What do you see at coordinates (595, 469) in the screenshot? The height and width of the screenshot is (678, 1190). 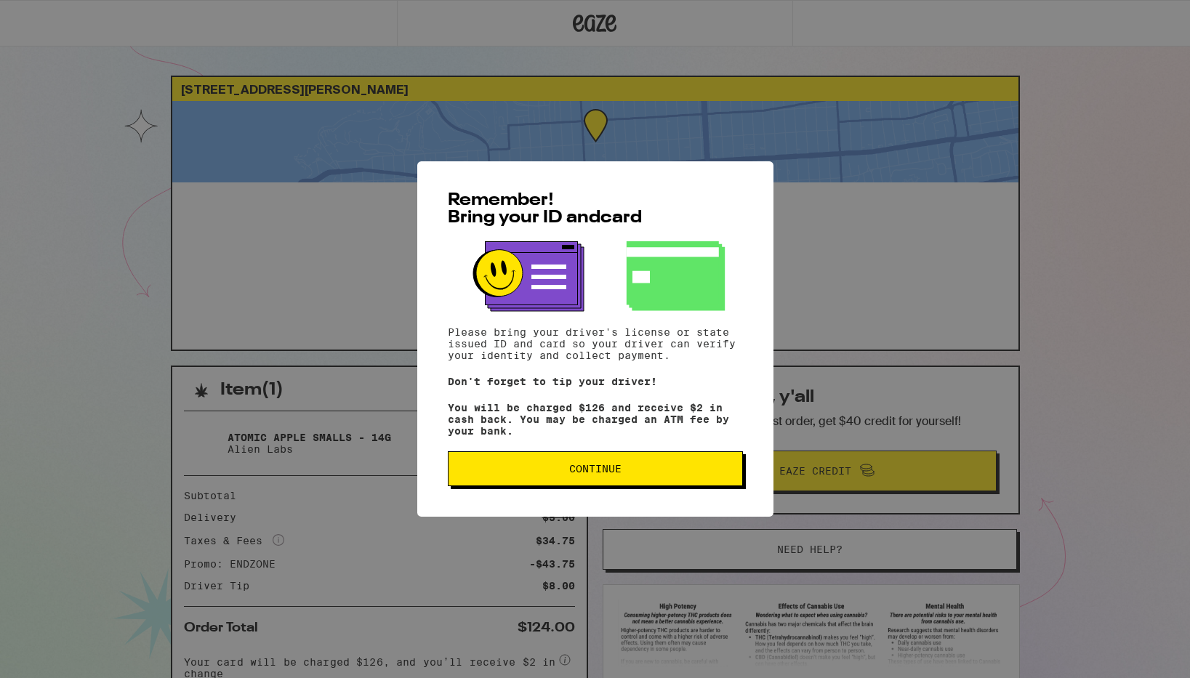 I see `span: Continue` at bounding box center [595, 469].